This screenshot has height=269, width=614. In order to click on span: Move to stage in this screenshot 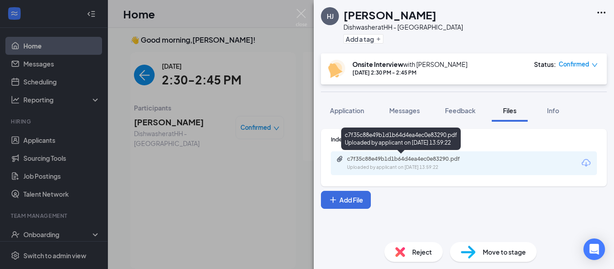, I will do `click(505, 252)`.